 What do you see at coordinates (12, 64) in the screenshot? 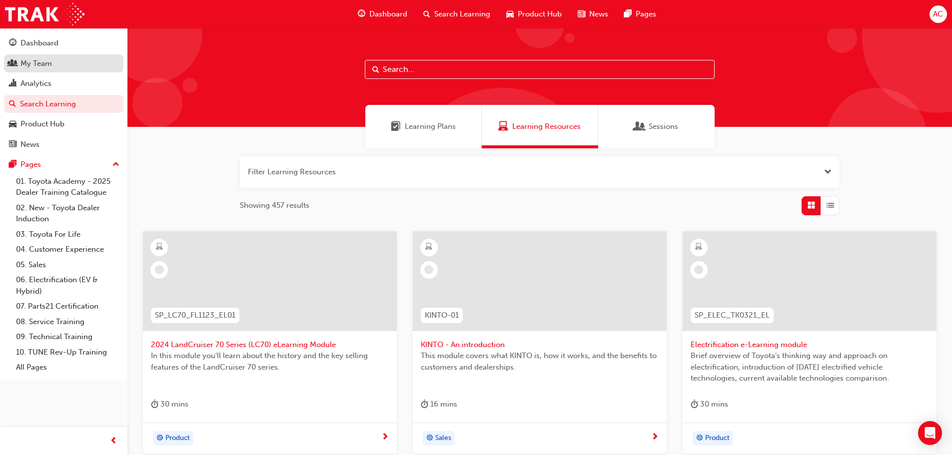
I see `span: people-icon` at bounding box center [12, 64].